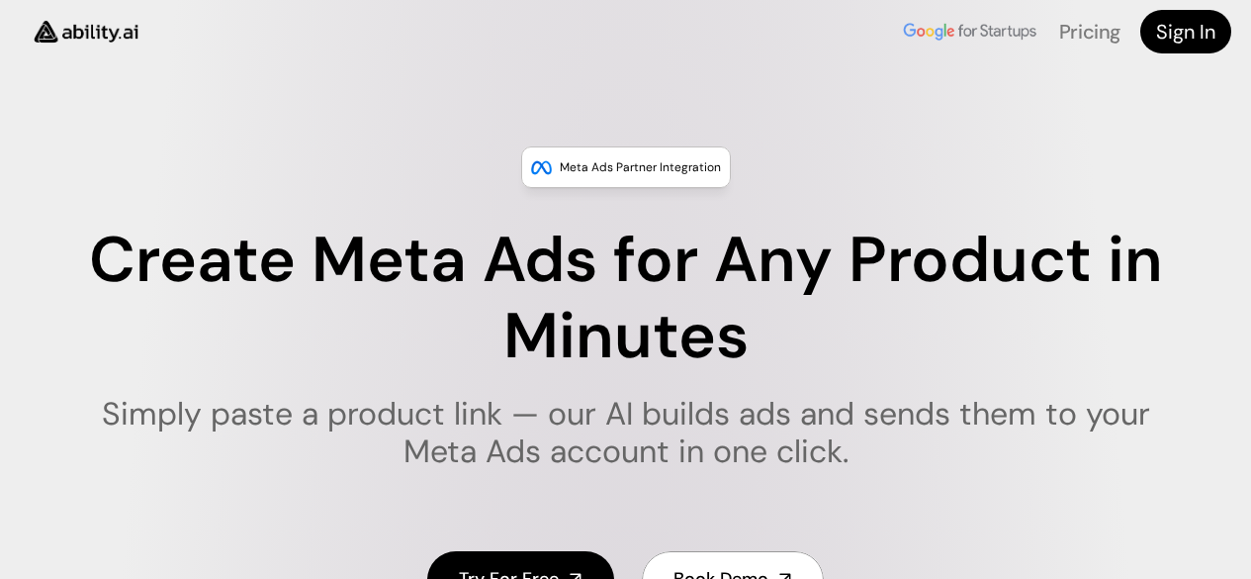 The width and height of the screenshot is (1251, 579). I want to click on h1: Simply paste a product link — our AI builds ads and sends them to your Meta Ads account in one cl..., so click(625, 432).